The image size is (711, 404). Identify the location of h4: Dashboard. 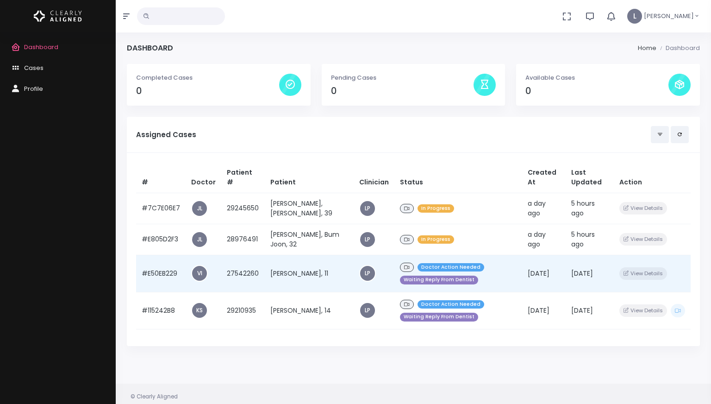
(150, 48).